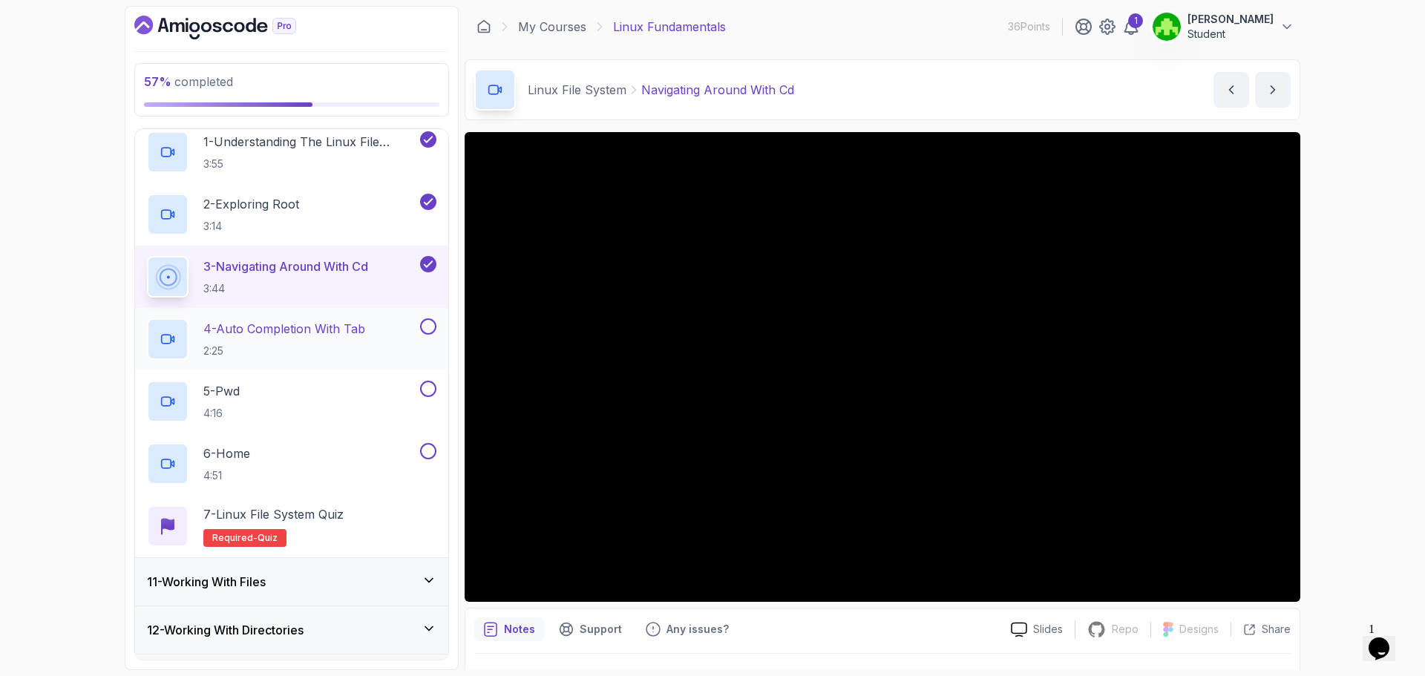 This screenshot has width=1425, height=676. What do you see at coordinates (1230, 34) in the screenshot?
I see `p: Student` at bounding box center [1230, 34].